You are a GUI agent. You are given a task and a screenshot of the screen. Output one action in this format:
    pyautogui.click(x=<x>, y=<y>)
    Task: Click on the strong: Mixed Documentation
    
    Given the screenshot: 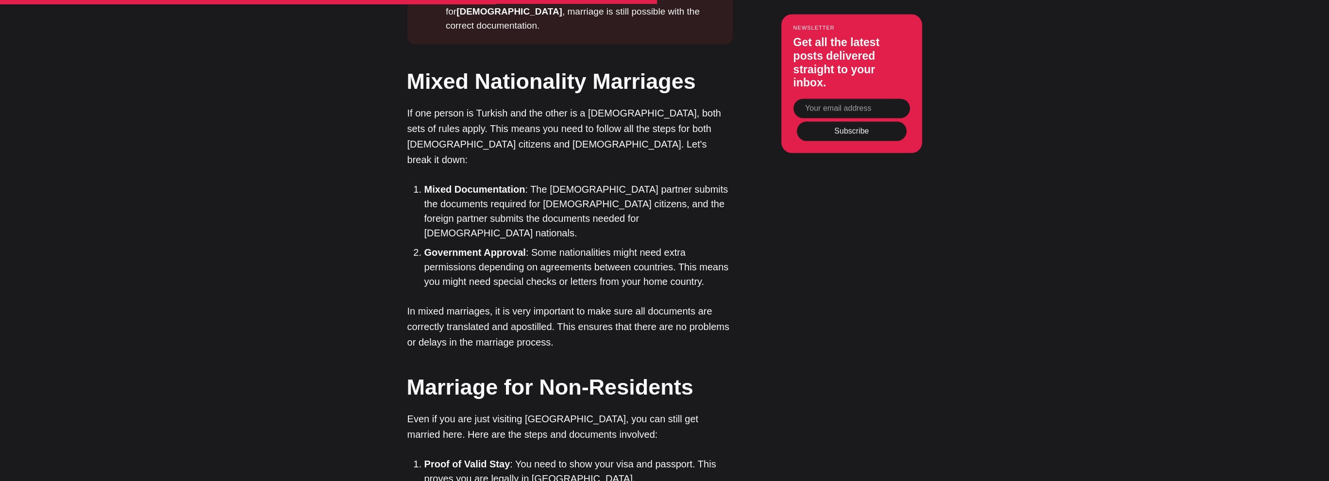 What is the action you would take?
    pyautogui.click(x=475, y=189)
    